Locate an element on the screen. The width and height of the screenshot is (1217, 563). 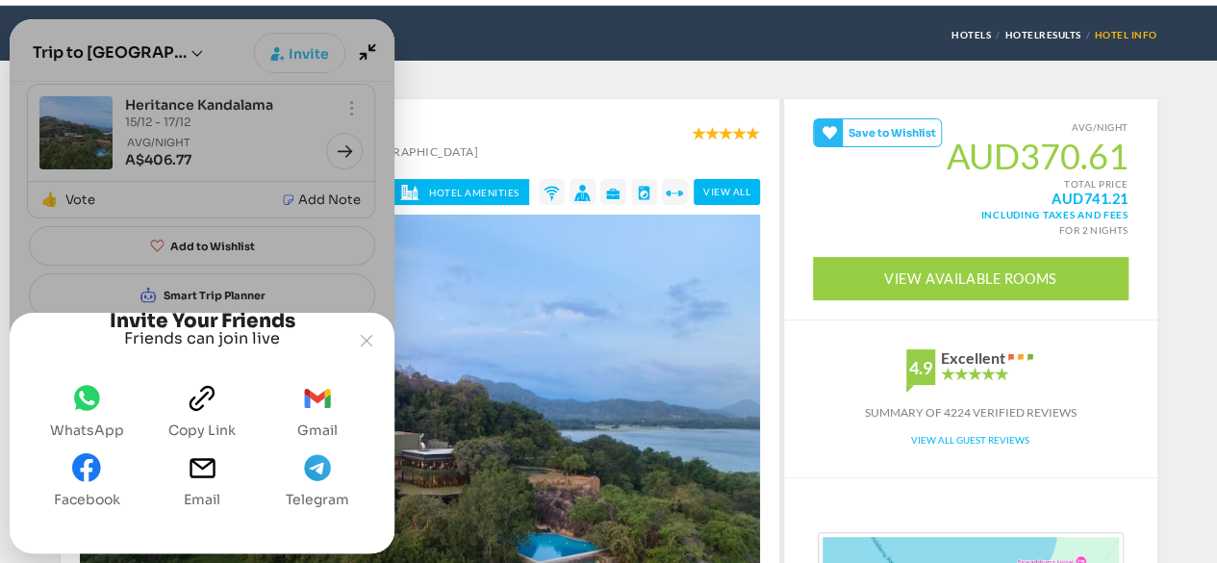
div: for 2 nights is located at coordinates (970, 229).